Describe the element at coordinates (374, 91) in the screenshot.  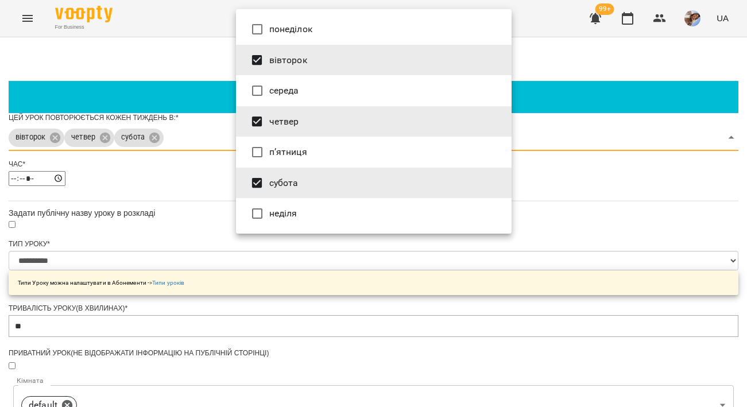
I see `li: середа` at that location.